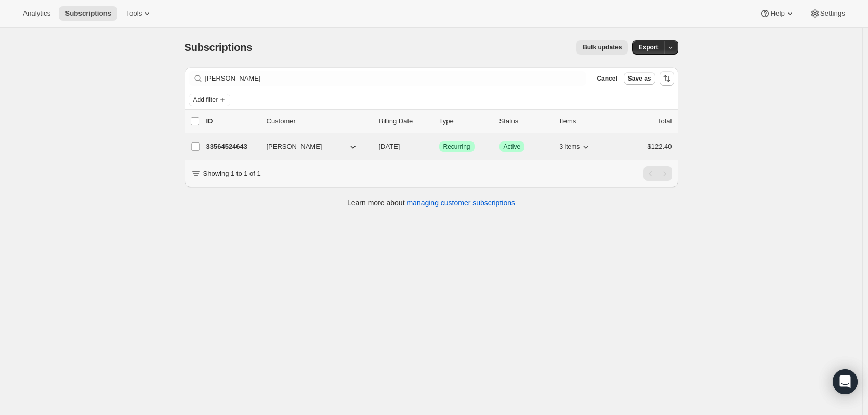 The image size is (868, 415). I want to click on p: Billing Date, so click(405, 121).